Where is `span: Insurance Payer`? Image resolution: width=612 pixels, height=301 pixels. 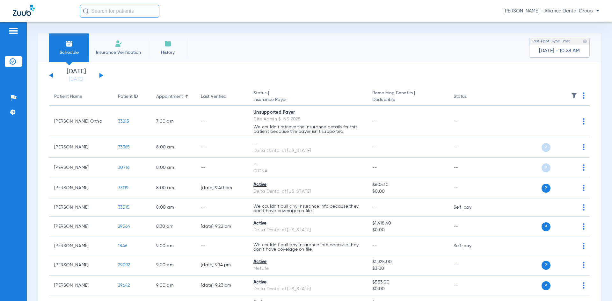 span: Insurance Payer is located at coordinates (308, 100).